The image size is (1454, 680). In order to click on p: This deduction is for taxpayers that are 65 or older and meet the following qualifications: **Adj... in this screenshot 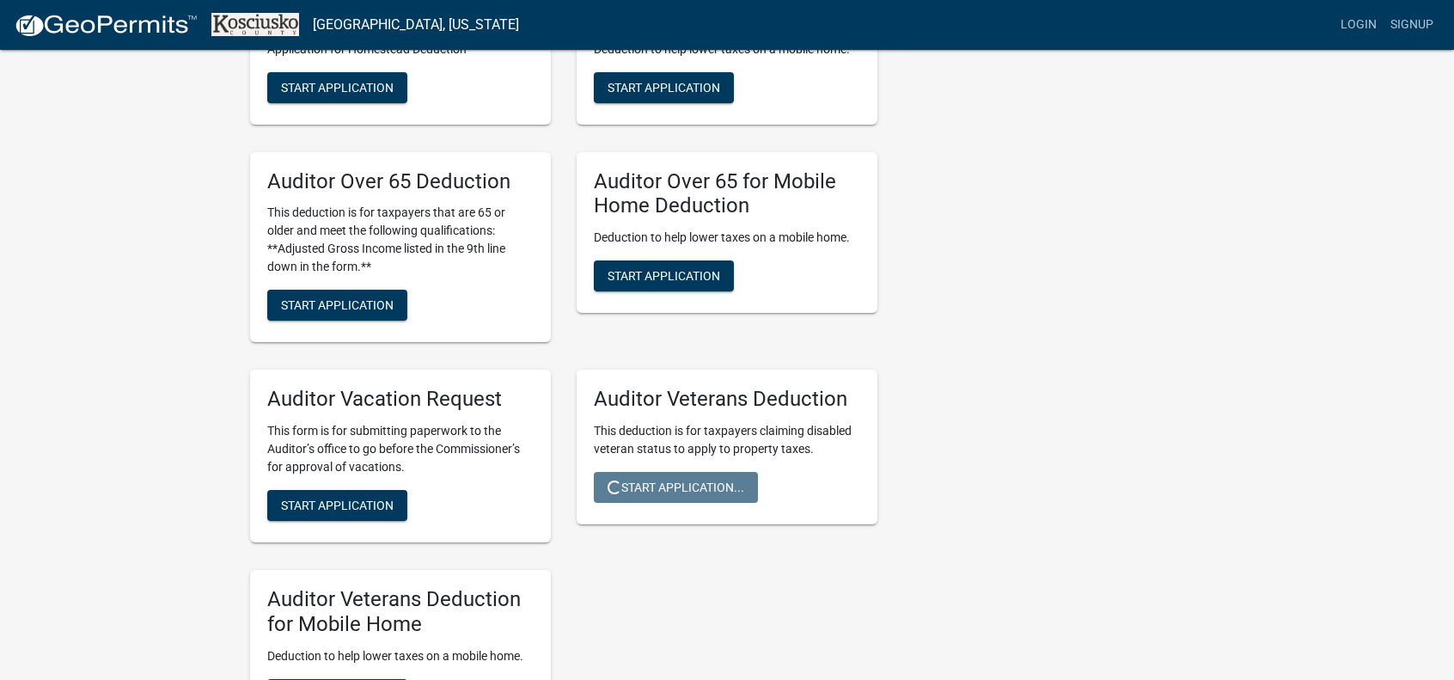, I will do `click(400, 240)`.